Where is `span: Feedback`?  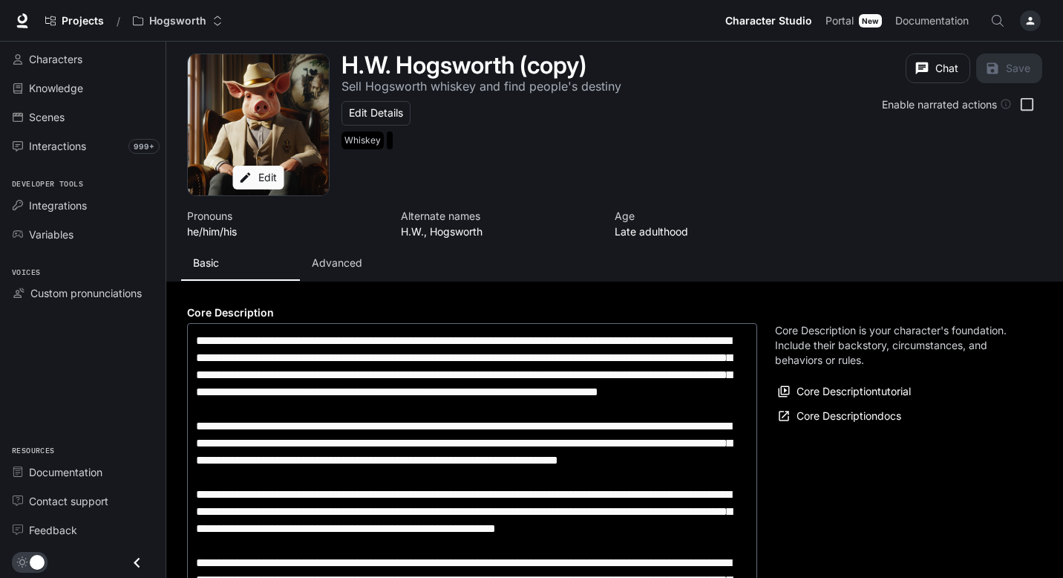
span: Feedback is located at coordinates (53, 529).